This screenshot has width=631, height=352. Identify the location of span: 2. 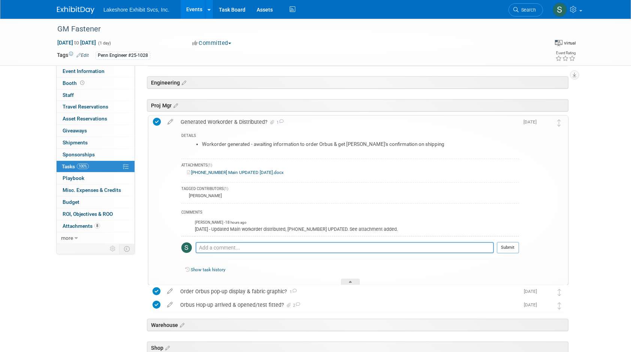
(296, 306).